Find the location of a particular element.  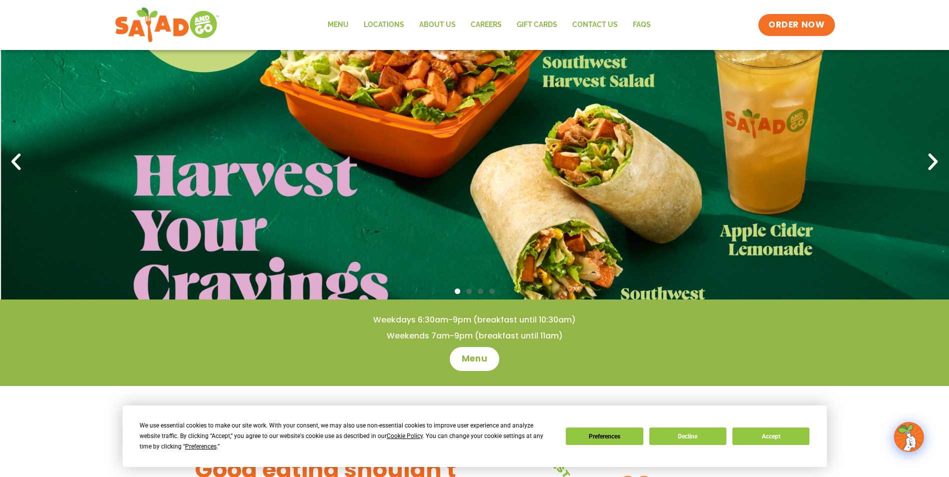

span: ORDER NOW is located at coordinates (796, 25).